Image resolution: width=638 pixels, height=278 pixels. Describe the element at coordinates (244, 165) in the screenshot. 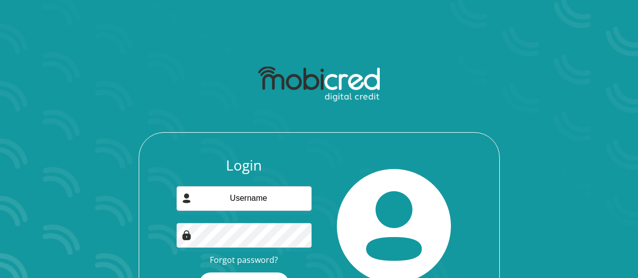

I see `h3: Login` at that location.